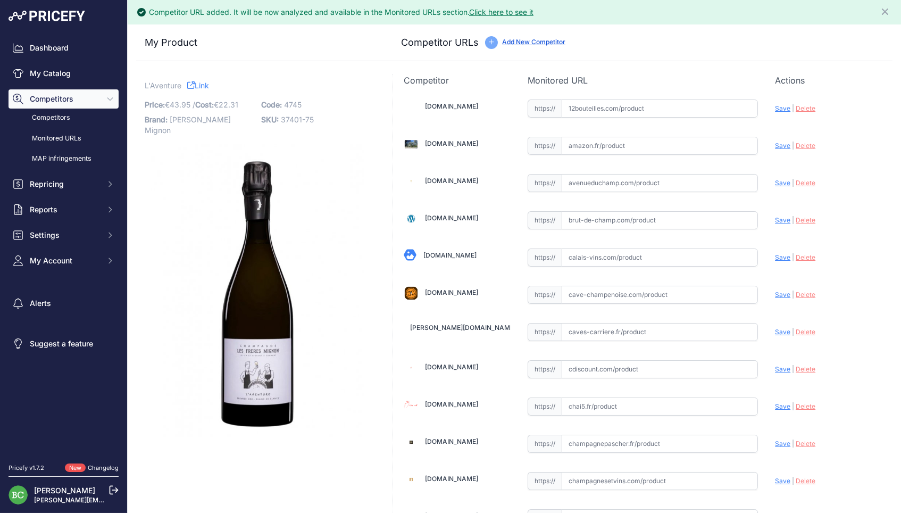 Image resolution: width=901 pixels, height=513 pixels. What do you see at coordinates (660, 332) in the screenshot?
I see `input: caves-carriere.fr/product` at bounding box center [660, 332].